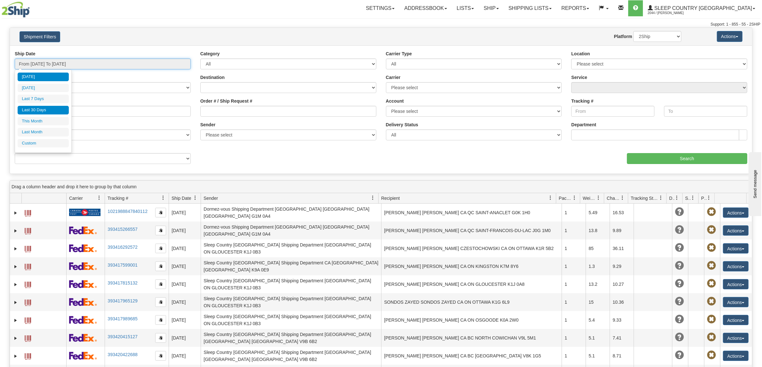  What do you see at coordinates (579, 77) in the screenshot?
I see `label: Service` at bounding box center [579, 77].